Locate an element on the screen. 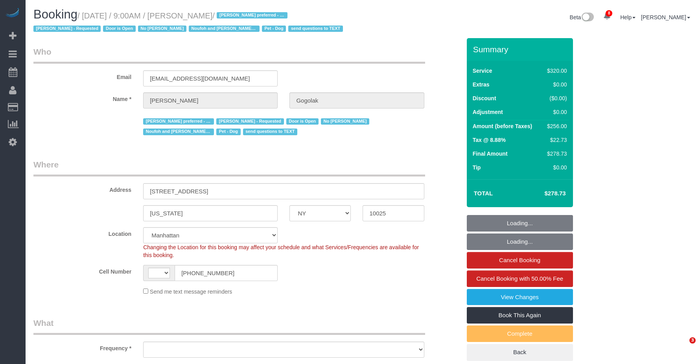  span: Booking is located at coordinates (55, 14).